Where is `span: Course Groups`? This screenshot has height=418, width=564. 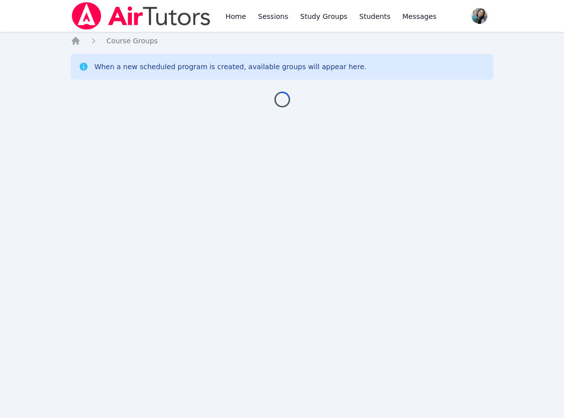
span: Course Groups is located at coordinates (132, 41).